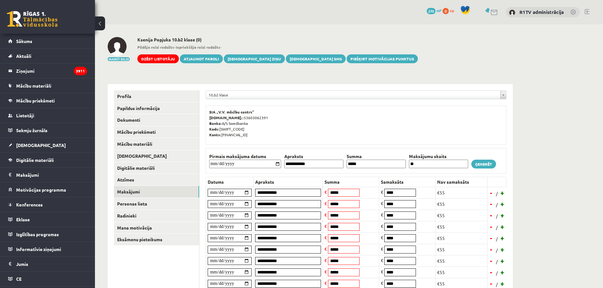 The width and height of the screenshot is (603, 288). What do you see at coordinates (446, 11) in the screenshot?
I see `span: 0` at bounding box center [446, 11].